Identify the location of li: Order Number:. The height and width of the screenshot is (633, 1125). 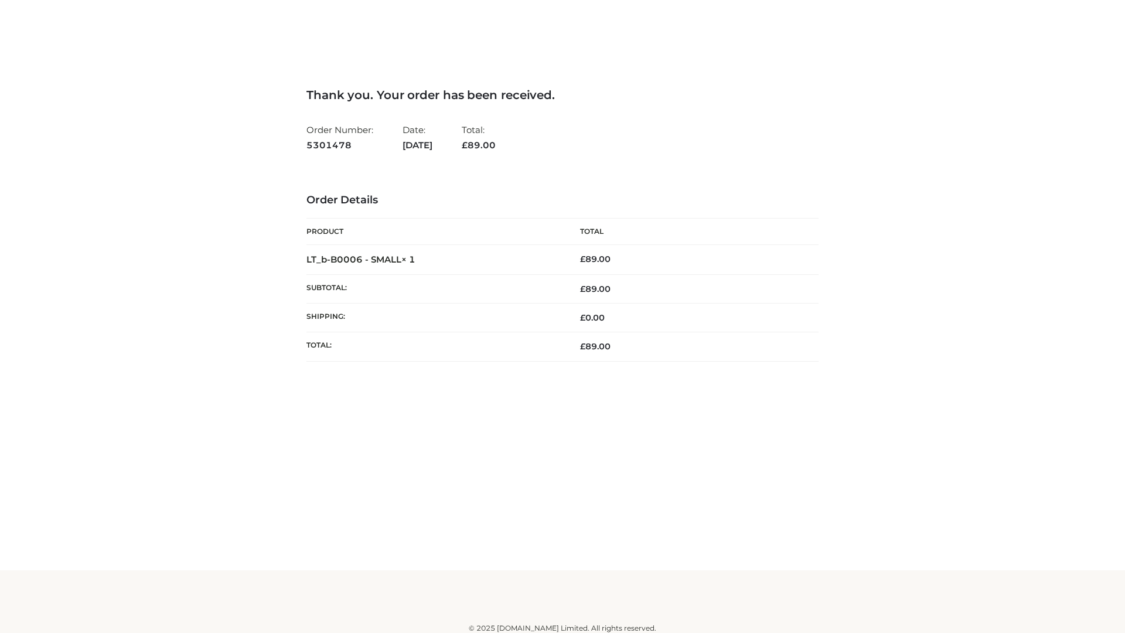
(340, 137).